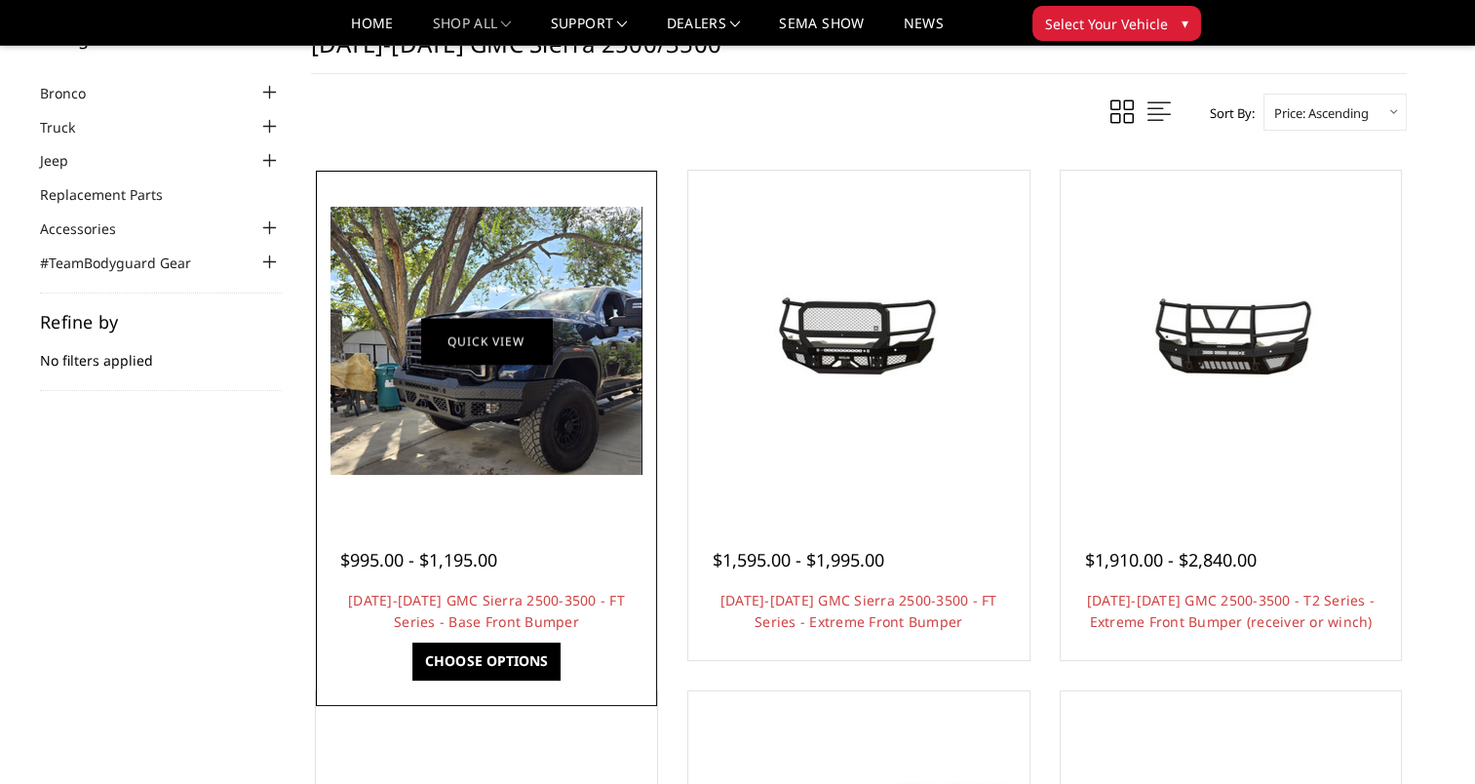  What do you see at coordinates (486, 341) in the screenshot?
I see `a: 2020-2023 GMC Sierra 2500-3500 - FT Series - Base Front Bumper 2020-2023 GMC Sierra 2500-3500 - F...` at bounding box center [486, 341].